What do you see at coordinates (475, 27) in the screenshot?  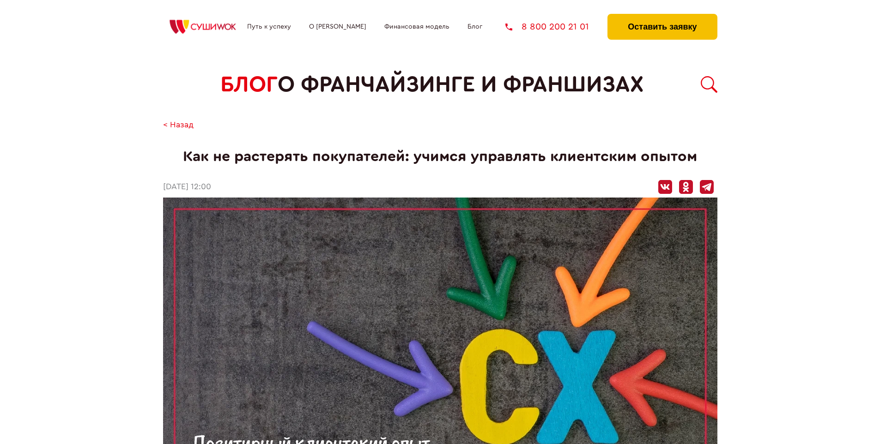 I see `a: Блог` at bounding box center [475, 27].